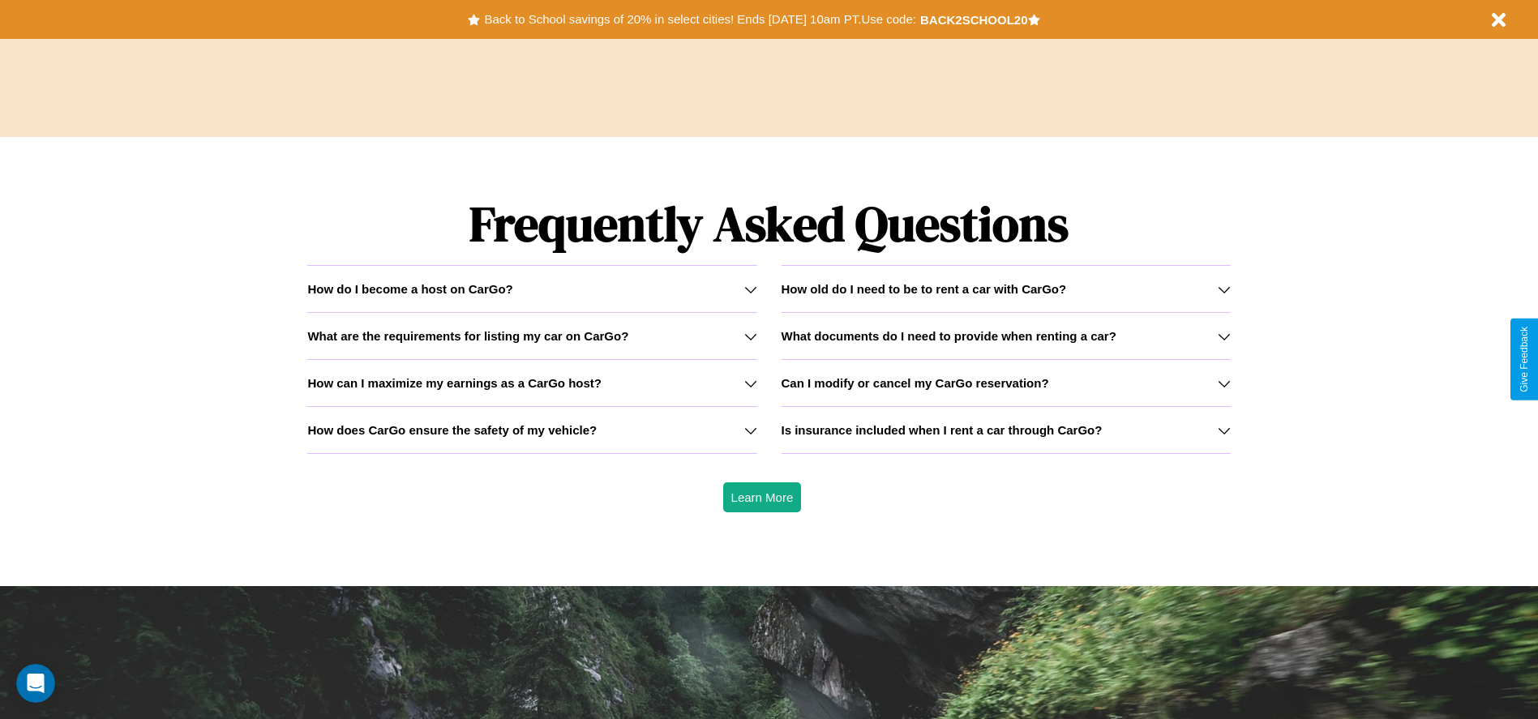 The image size is (1538, 719). Describe the element at coordinates (942, 430) in the screenshot. I see `h3: Is insurance included when I rent a car through CarGo?` at that location.